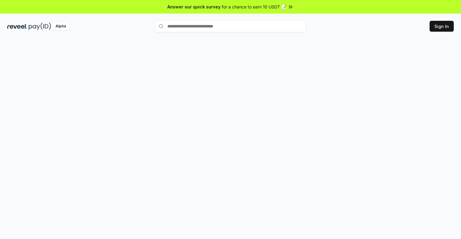 The height and width of the screenshot is (239, 461). Describe the element at coordinates (40, 26) in the screenshot. I see `img: pay_id` at that location.